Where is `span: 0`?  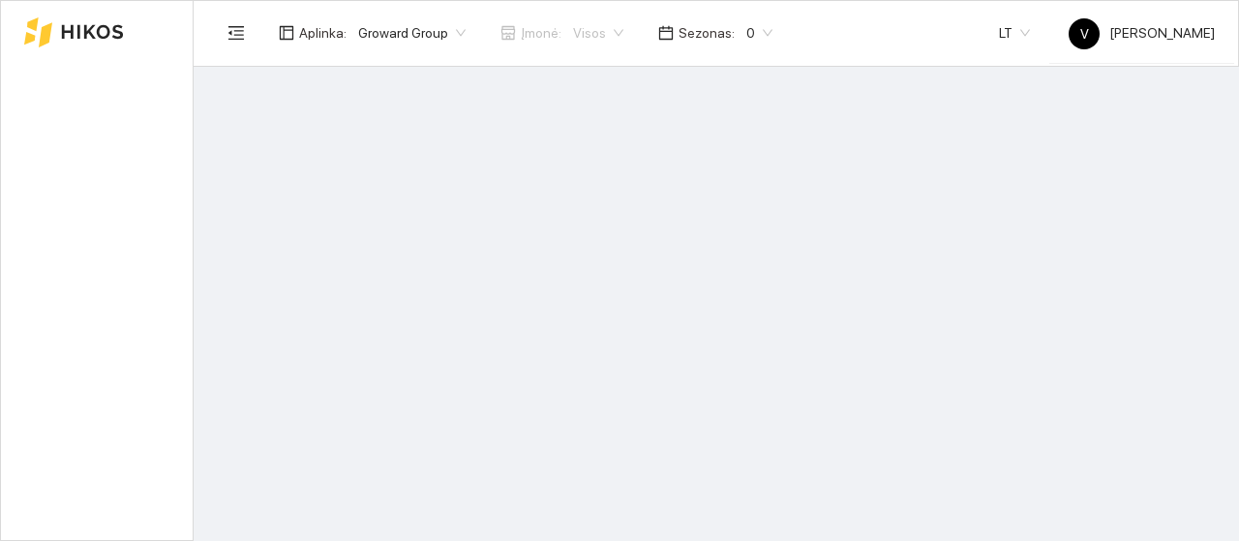 span: 0 is located at coordinates (759, 33).